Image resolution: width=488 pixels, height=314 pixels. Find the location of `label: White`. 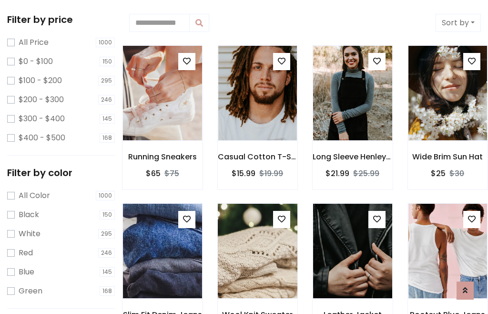

label: White is located at coordinates (30, 234).